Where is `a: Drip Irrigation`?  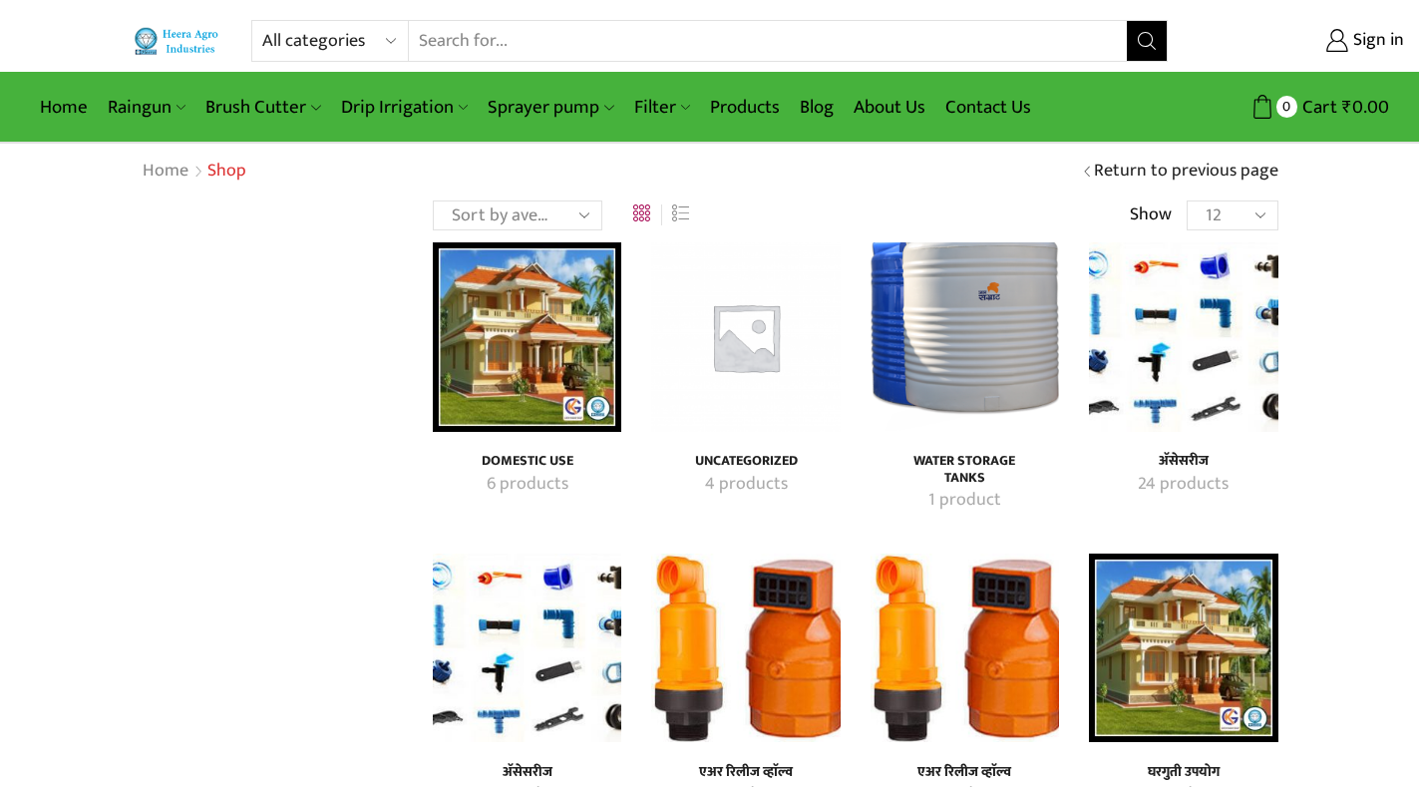 a: Drip Irrigation is located at coordinates (404, 107).